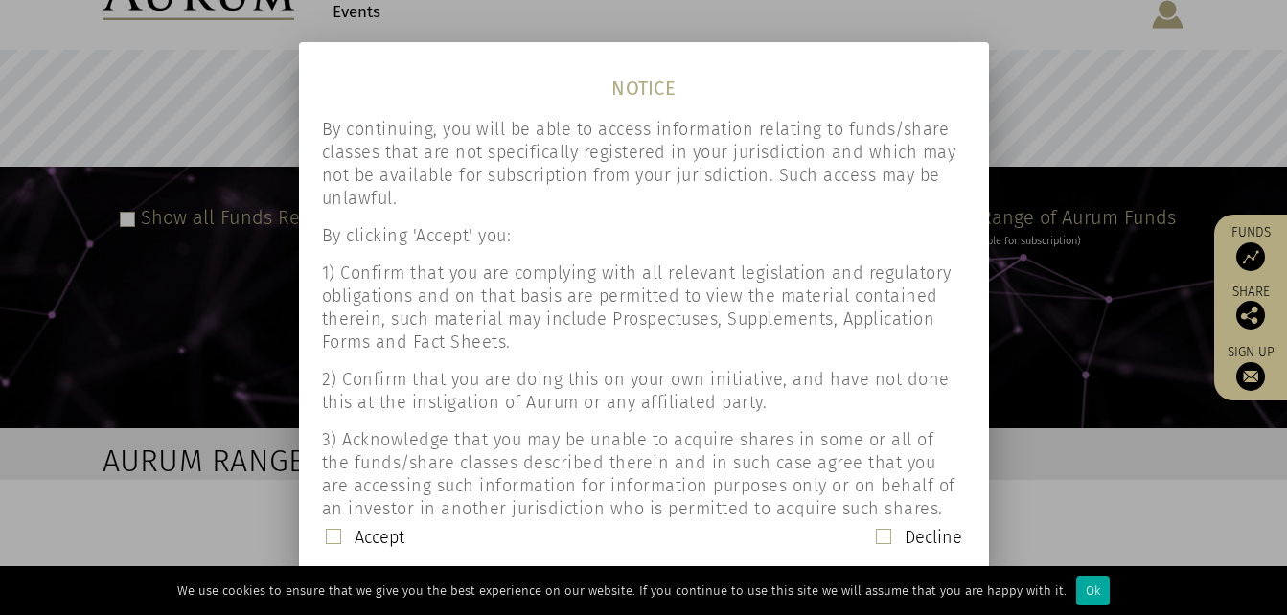 The width and height of the screenshot is (1287, 615). Describe the element at coordinates (1251, 315) in the screenshot. I see `img: Share this post` at that location.